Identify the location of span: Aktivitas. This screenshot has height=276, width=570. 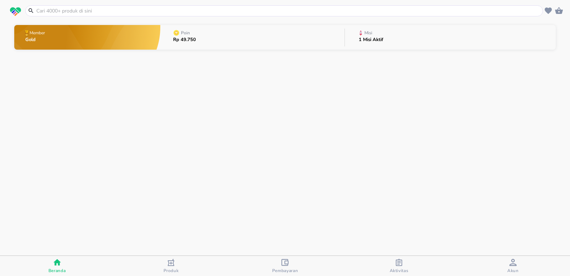
(399, 270).